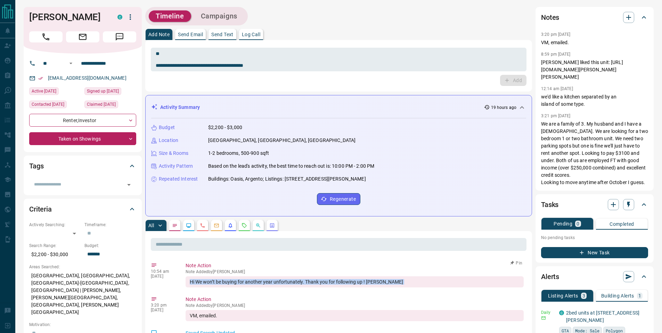  Describe the element at coordinates (338, 59) in the screenshot. I see `textarea: To enrich screen reader interactions, please activate Accessibility in Grammarly extension settings` at that location.